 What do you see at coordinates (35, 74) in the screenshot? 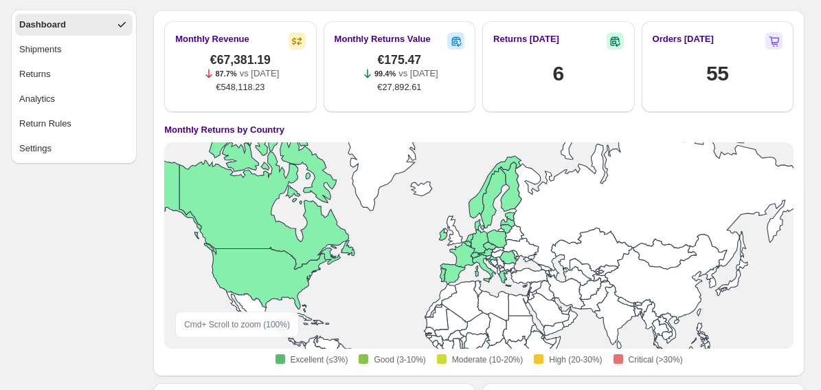
I see `div: Returns` at bounding box center [35, 74].